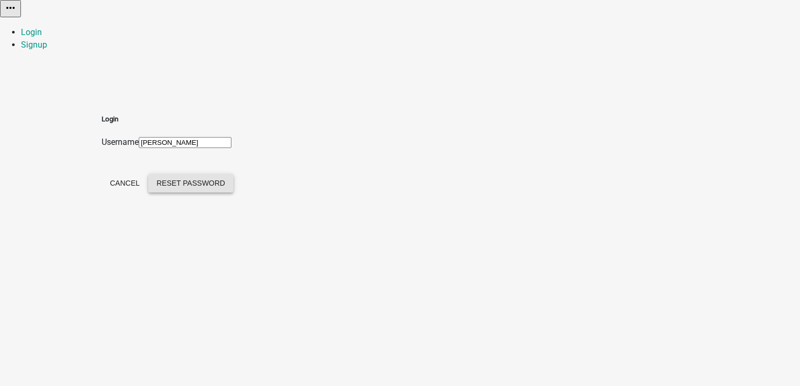  I want to click on label: Username, so click(120, 142).